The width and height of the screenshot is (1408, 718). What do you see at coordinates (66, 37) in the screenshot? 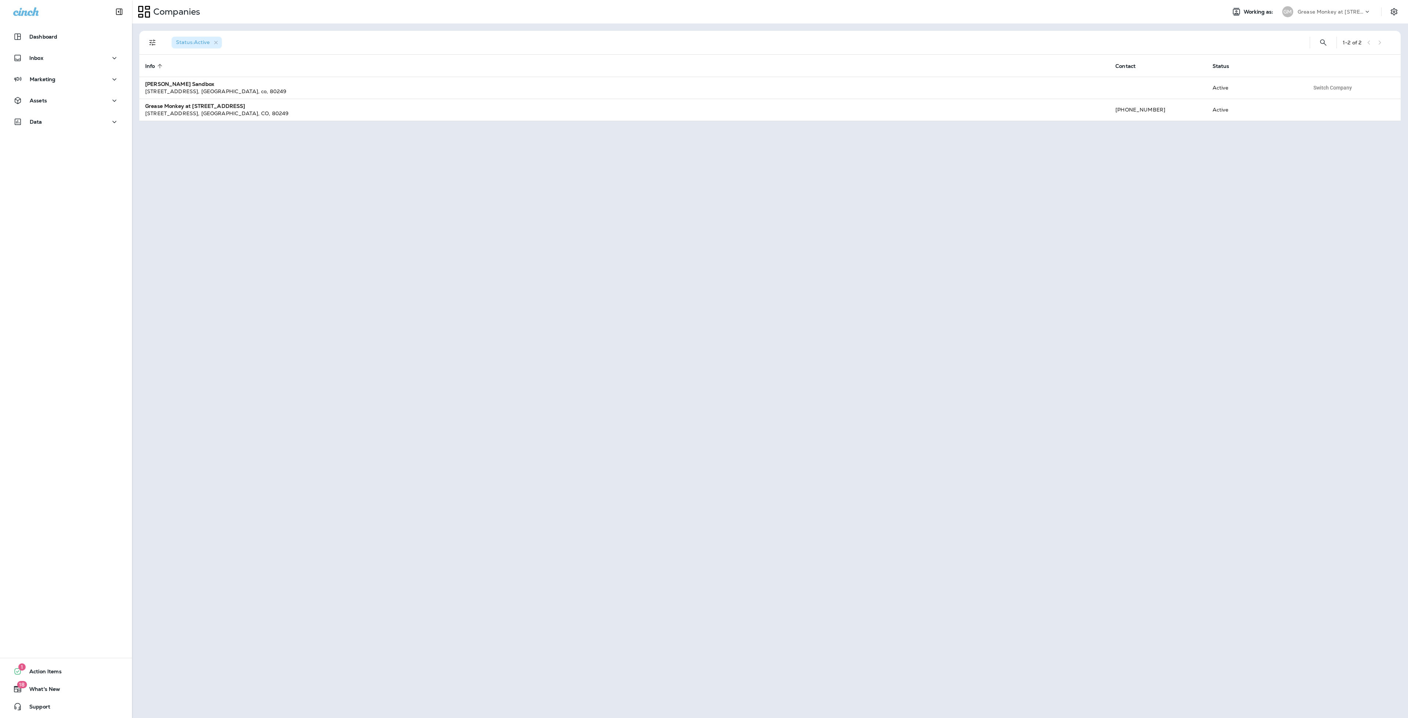
I see `button: Dashboard` at bounding box center [66, 37].